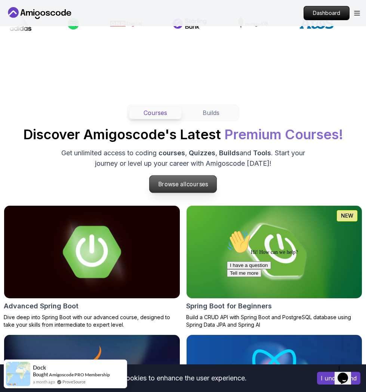 The image size is (366, 392). I want to click on p: Get unlimited access to coding , , and . Start your journey or level up your career with Amigosco..., so click(183, 158).